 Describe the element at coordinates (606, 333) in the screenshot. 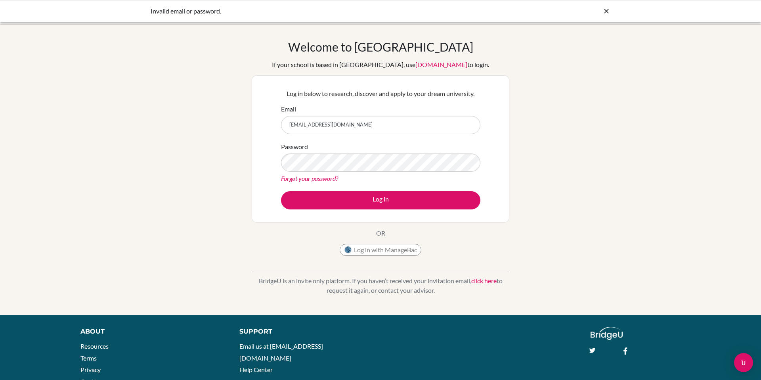

I see `img: logo_white@2x-f4f0deed5e89b7ecb1c2cc34c3e3d731f90f0f143d5ea2071677605dd97b5244.png` at that location.